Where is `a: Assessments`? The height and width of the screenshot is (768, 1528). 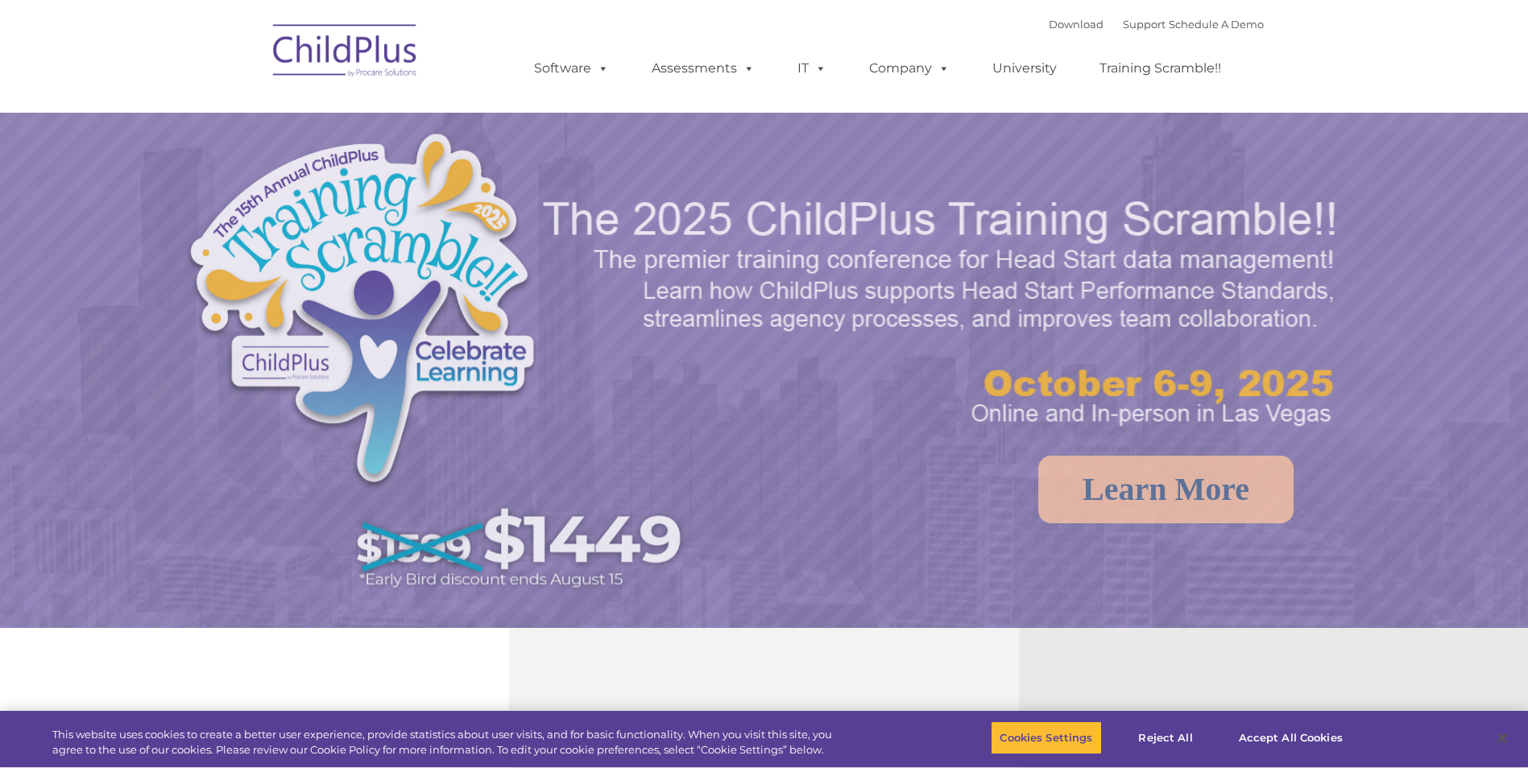 a: Assessments is located at coordinates (703, 68).